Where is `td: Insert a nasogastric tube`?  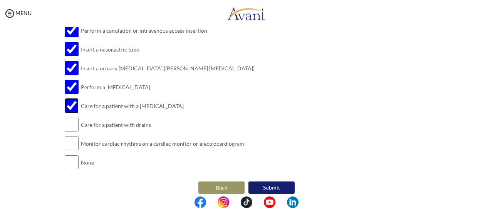
td: Insert a nasogastric tube is located at coordinates (167, 49).